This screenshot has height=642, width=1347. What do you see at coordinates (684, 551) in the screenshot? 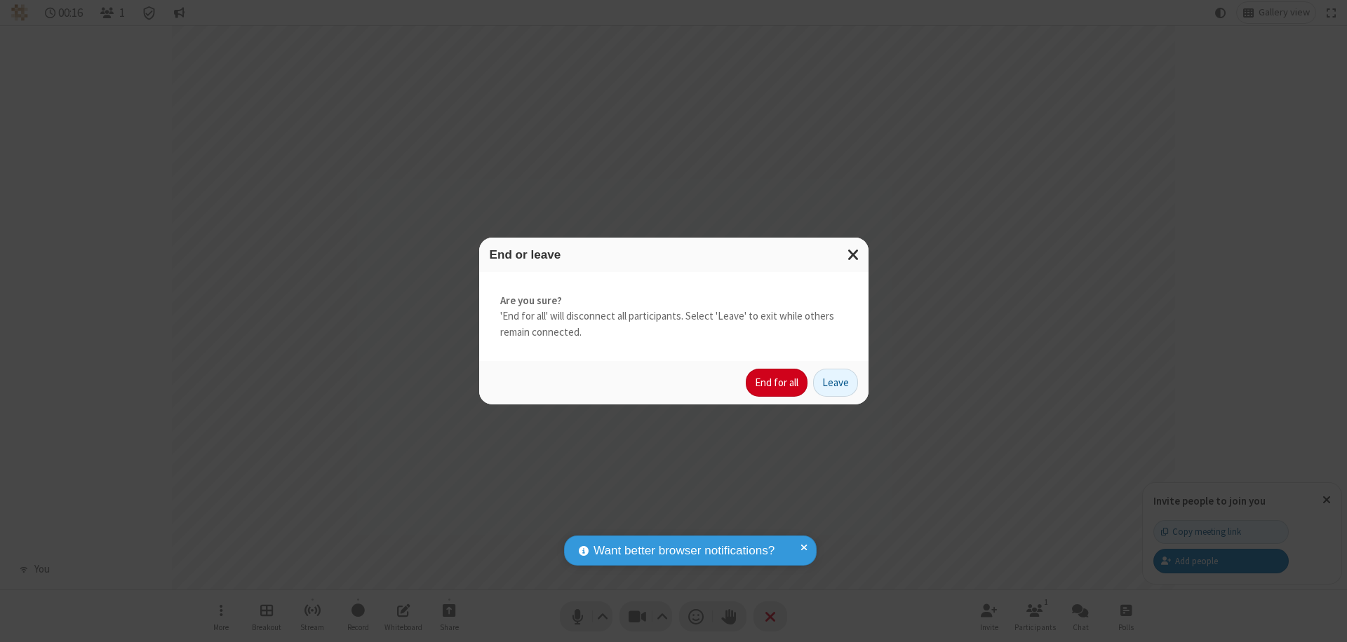
I see `span: Want better browser notifications?` at bounding box center [684, 551].